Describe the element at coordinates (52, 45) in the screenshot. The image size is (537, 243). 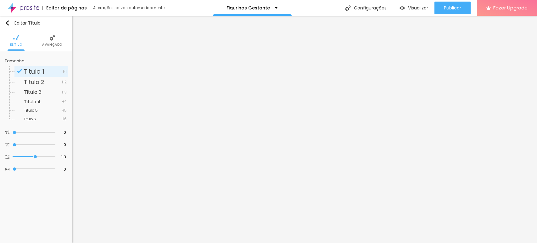
I see `span: Avançado` at that location.